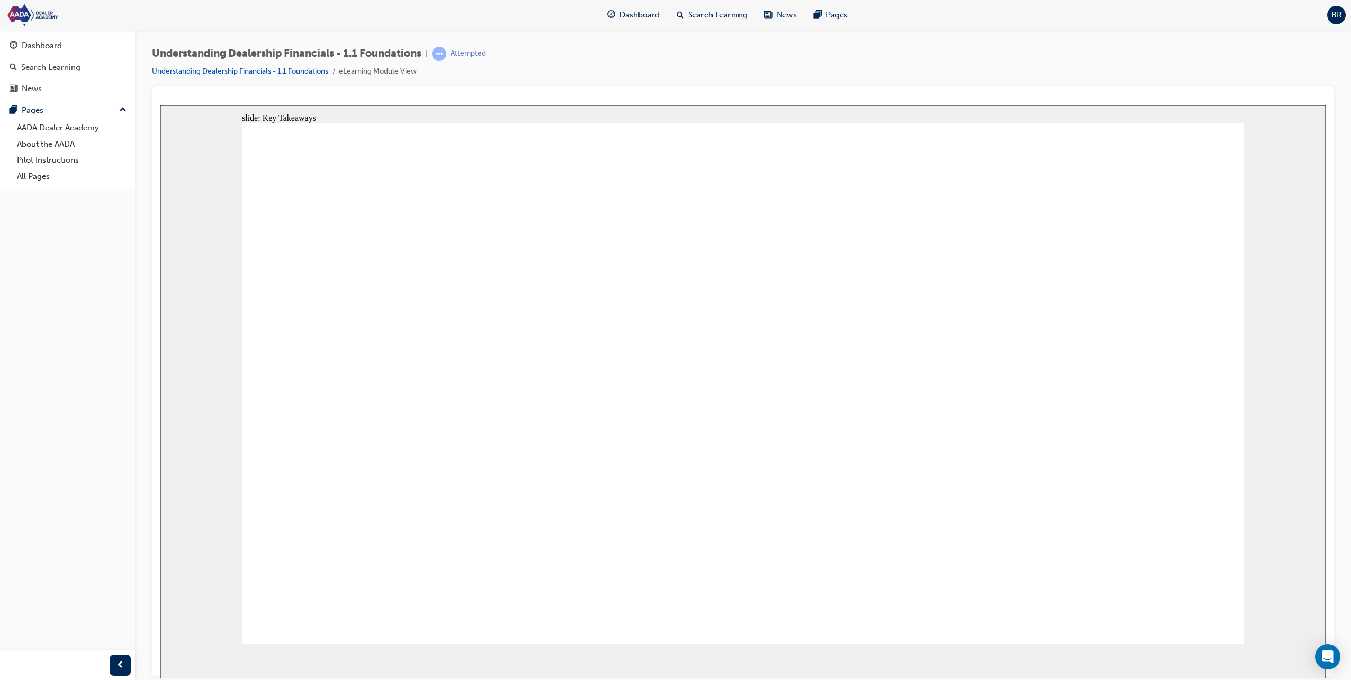 Image resolution: width=1351 pixels, height=680 pixels. What do you see at coordinates (67, 67) in the screenshot?
I see `a: Search Learning` at bounding box center [67, 67].